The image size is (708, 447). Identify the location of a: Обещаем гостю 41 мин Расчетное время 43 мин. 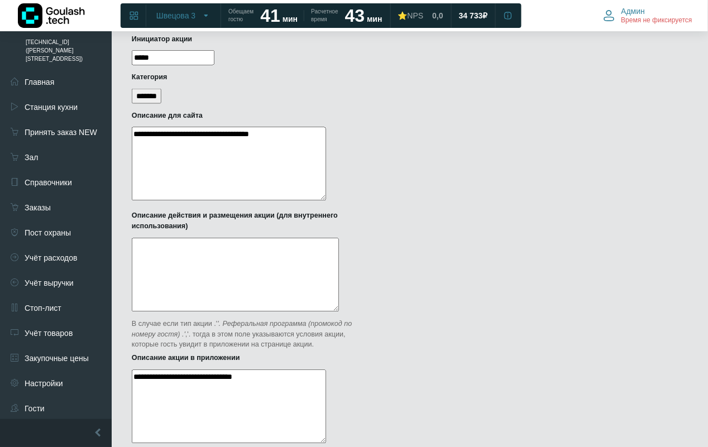
(305, 16).